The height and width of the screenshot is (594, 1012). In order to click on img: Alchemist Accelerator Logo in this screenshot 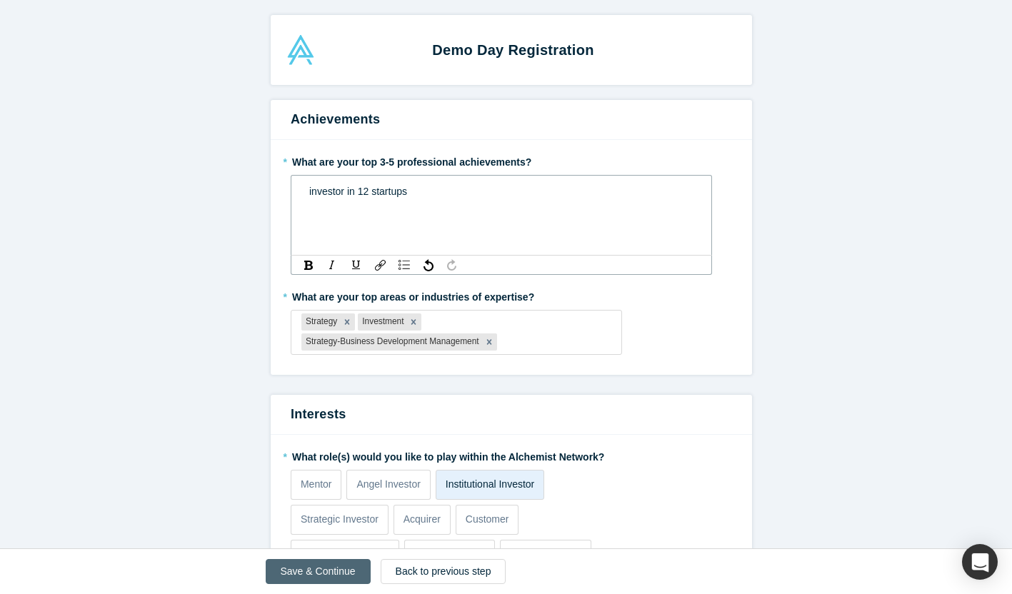, I will do `click(301, 50)`.